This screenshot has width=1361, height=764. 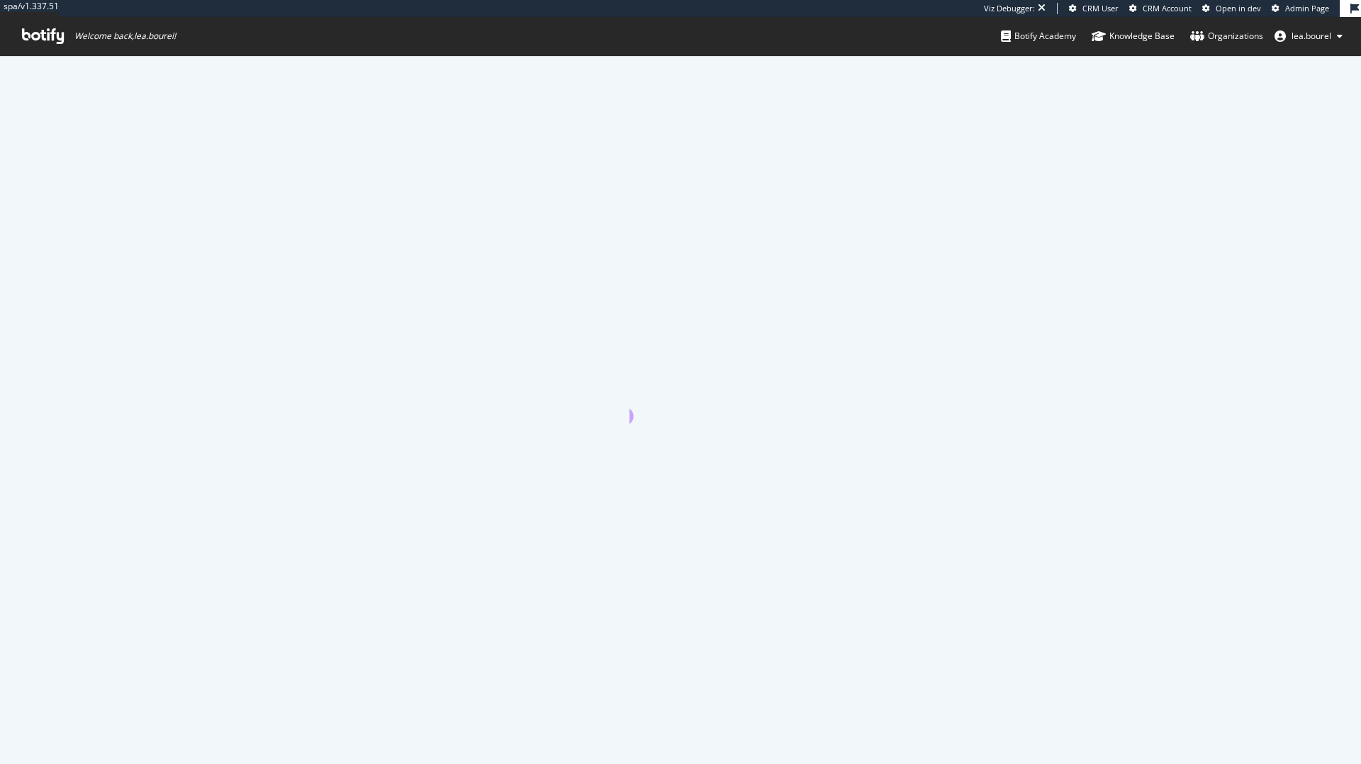 I want to click on a: CRM Account, so click(x=1160, y=9).